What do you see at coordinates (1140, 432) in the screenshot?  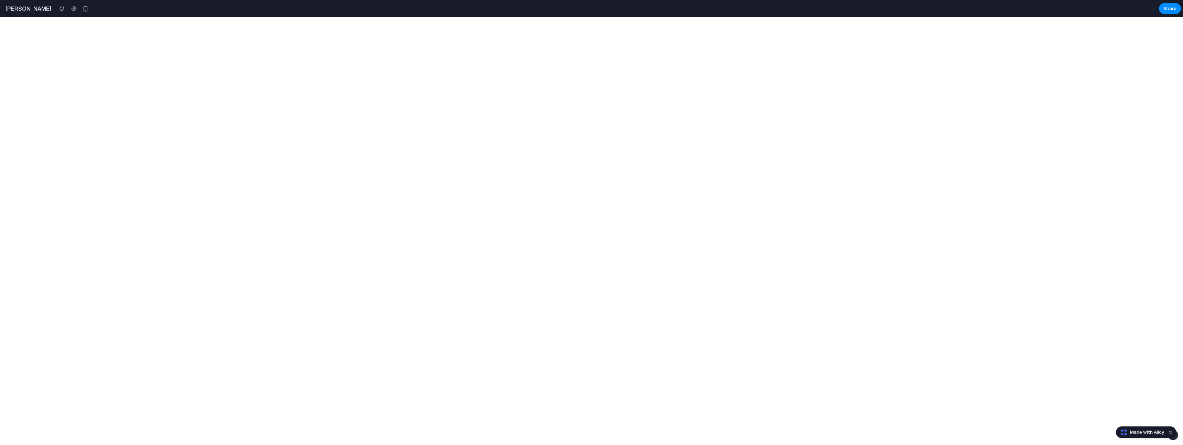 I see `a: Made with Alloy` at bounding box center [1140, 432].